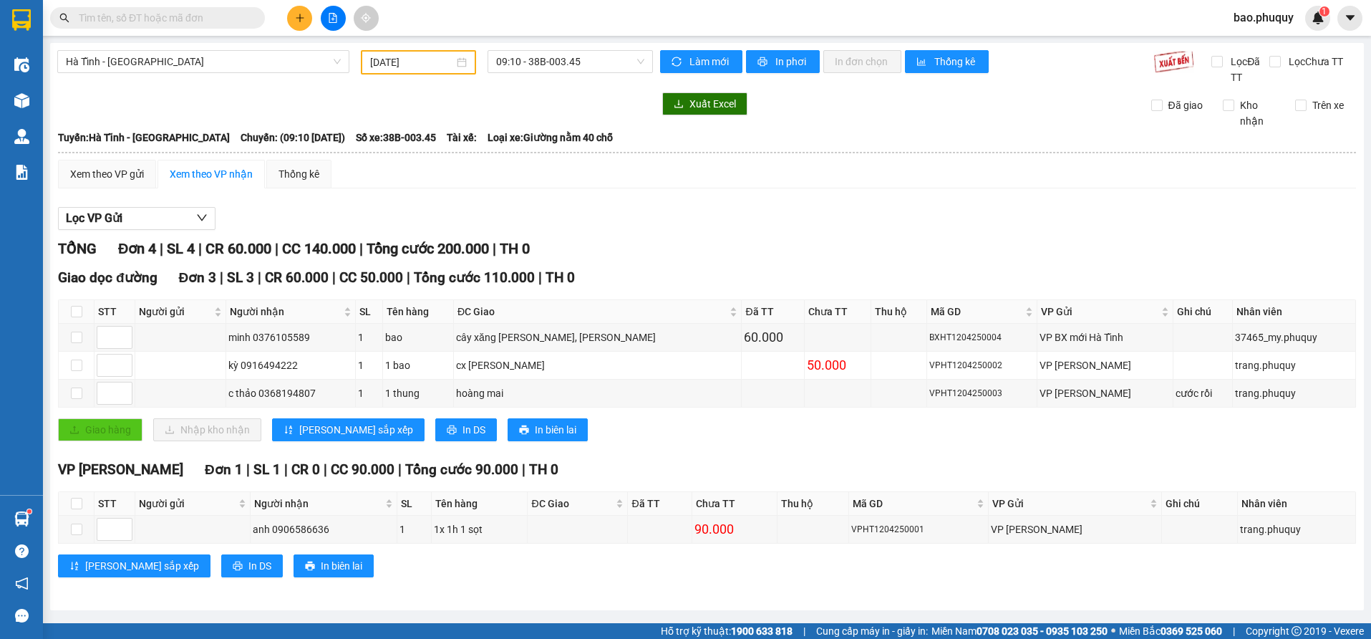  Describe the element at coordinates (479, 529) in the screenshot. I see `div: 1x 1h 1 sọt` at that location.